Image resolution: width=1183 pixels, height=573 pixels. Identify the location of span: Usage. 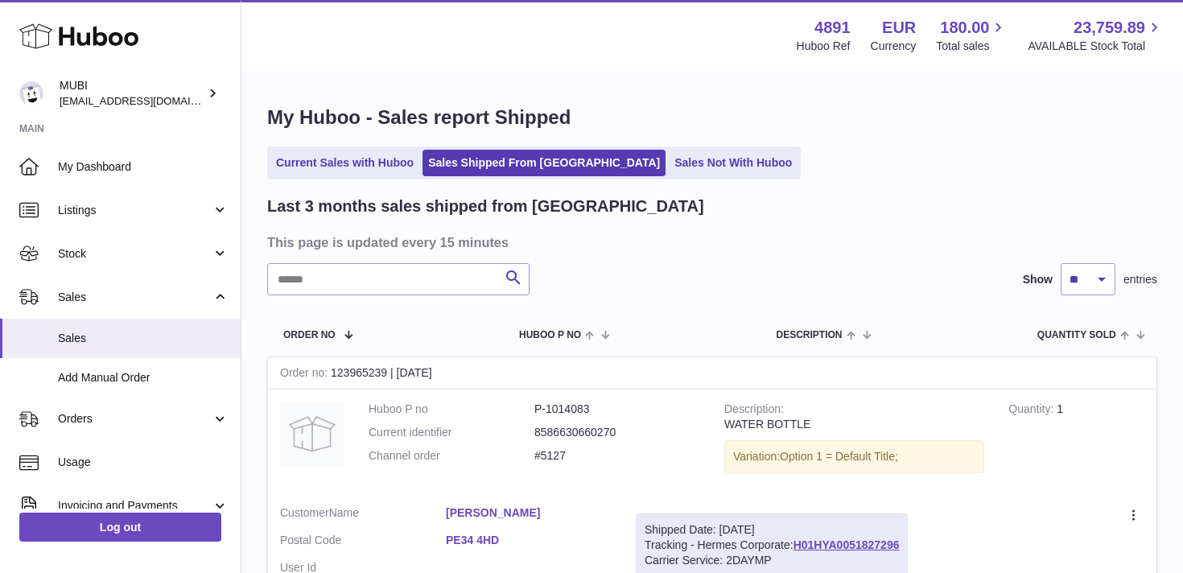
(143, 462).